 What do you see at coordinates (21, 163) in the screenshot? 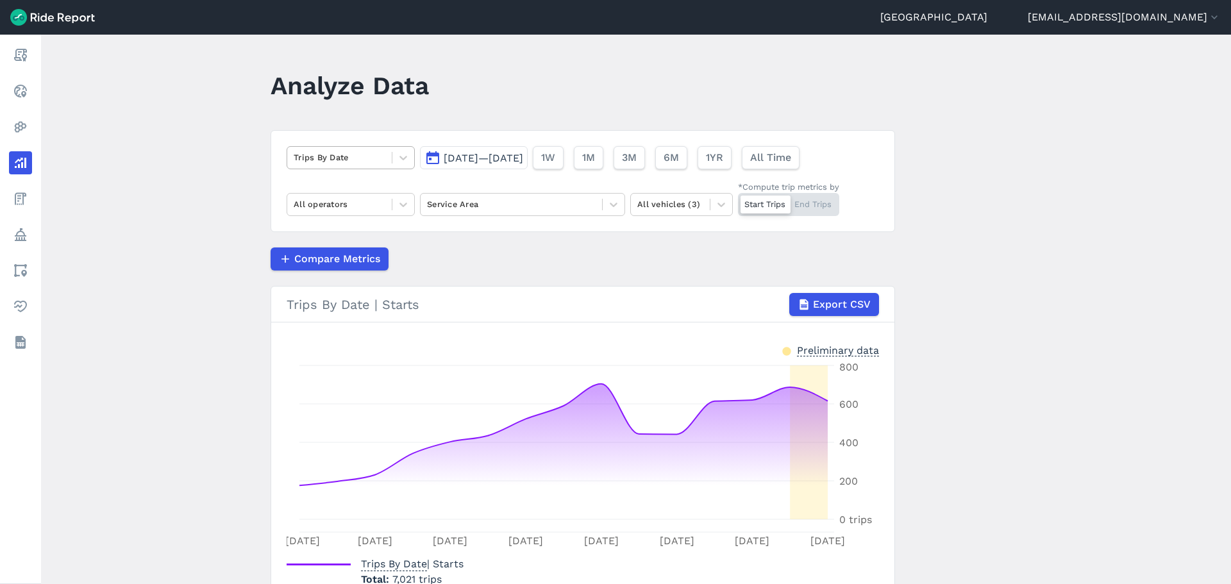
I see `a: Analyze` at bounding box center [21, 163].